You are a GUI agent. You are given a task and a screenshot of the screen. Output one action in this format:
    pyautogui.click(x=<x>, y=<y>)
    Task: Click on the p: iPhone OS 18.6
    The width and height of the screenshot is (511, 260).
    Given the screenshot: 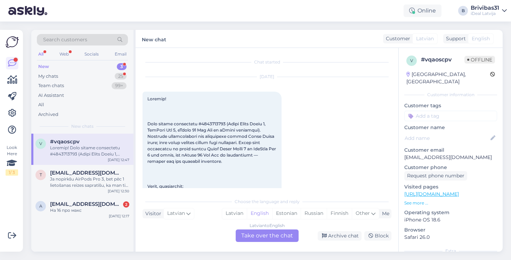 What is the action you would take?
    pyautogui.click(x=451, y=220)
    